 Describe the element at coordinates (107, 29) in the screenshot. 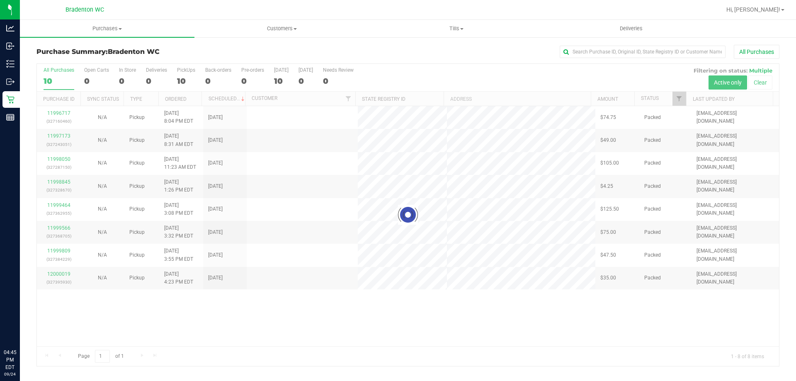

I see `a: Purchases` at that location.